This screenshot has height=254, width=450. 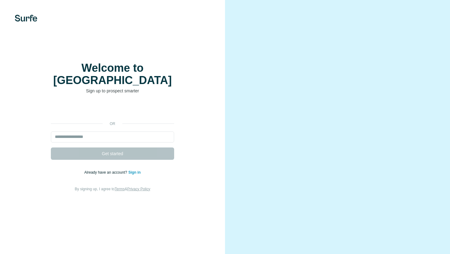 I want to click on img: Surfe's logo, so click(x=26, y=18).